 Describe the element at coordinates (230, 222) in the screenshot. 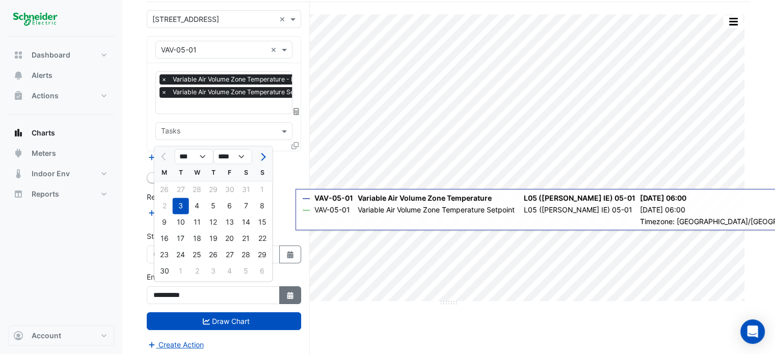

I see `div: 13` at that location.